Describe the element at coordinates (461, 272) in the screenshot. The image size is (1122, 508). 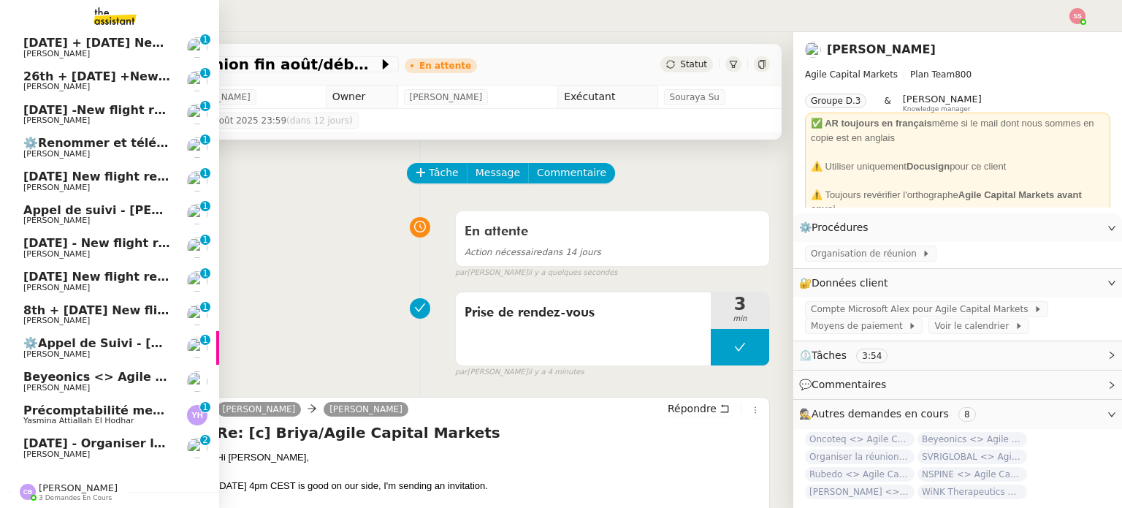
I see `span: par` at that location.